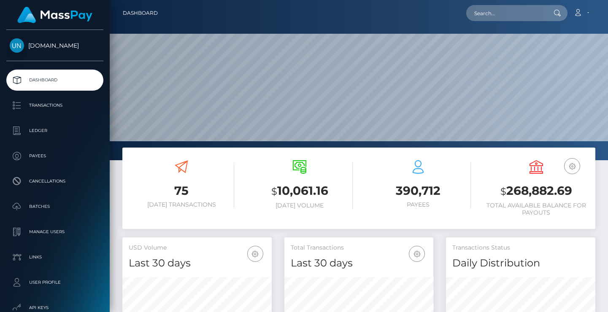 The height and width of the screenshot is (312, 608). What do you see at coordinates (55, 207) in the screenshot?
I see `a: Batches` at bounding box center [55, 207].